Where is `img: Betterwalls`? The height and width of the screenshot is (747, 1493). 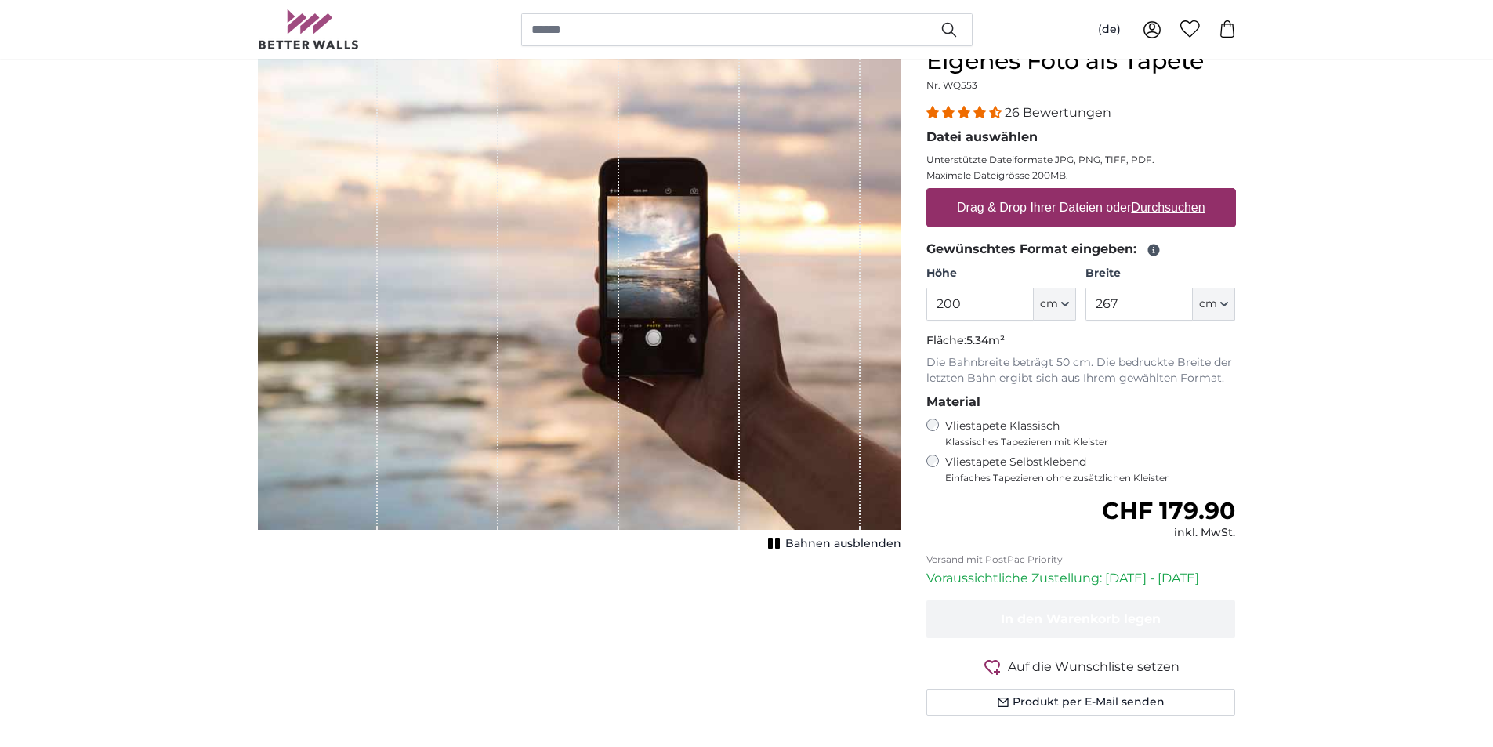 img: Betterwalls is located at coordinates (309, 29).